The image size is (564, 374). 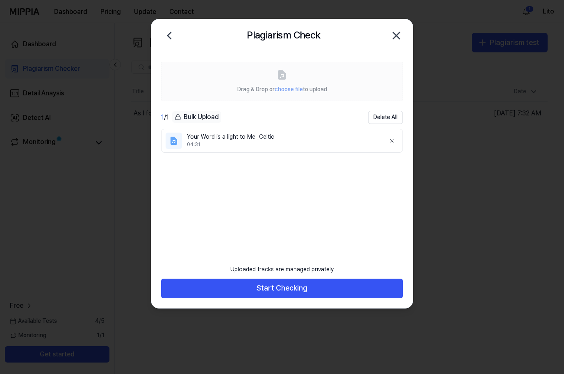 What do you see at coordinates (283, 137) in the screenshot?
I see `div: Your Word is a light to Me _Celtic` at bounding box center [283, 137].